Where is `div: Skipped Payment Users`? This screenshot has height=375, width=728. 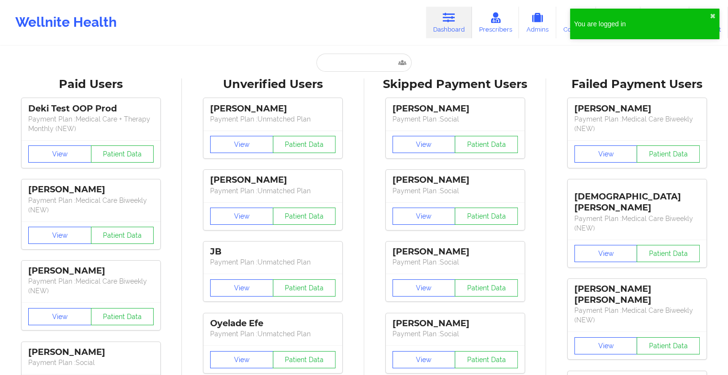
div: Skipped Payment Users is located at coordinates (455, 84).